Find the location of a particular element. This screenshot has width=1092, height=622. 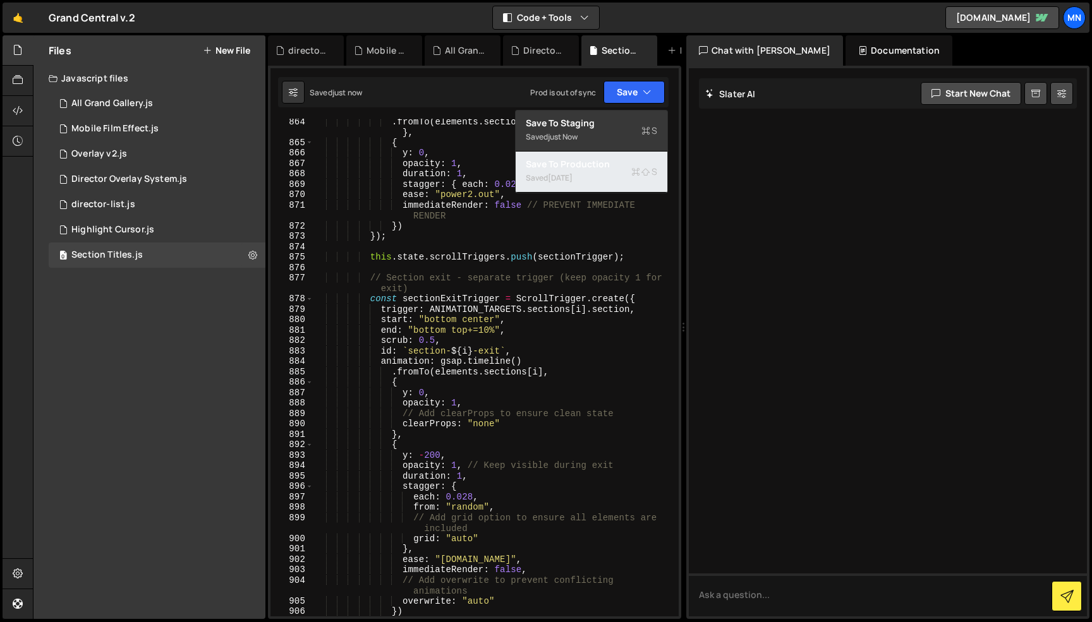

div: 878 is located at coordinates (292, 299).